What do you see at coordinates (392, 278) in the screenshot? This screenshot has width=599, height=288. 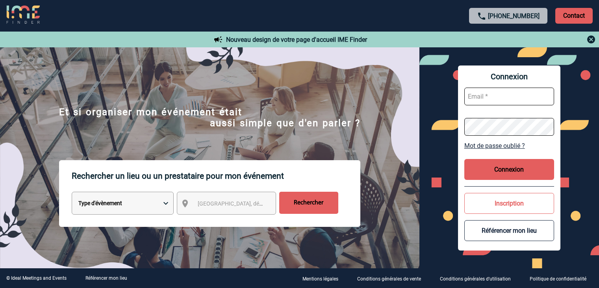 I see `a: Conditions générales de vente` at bounding box center [392, 278].